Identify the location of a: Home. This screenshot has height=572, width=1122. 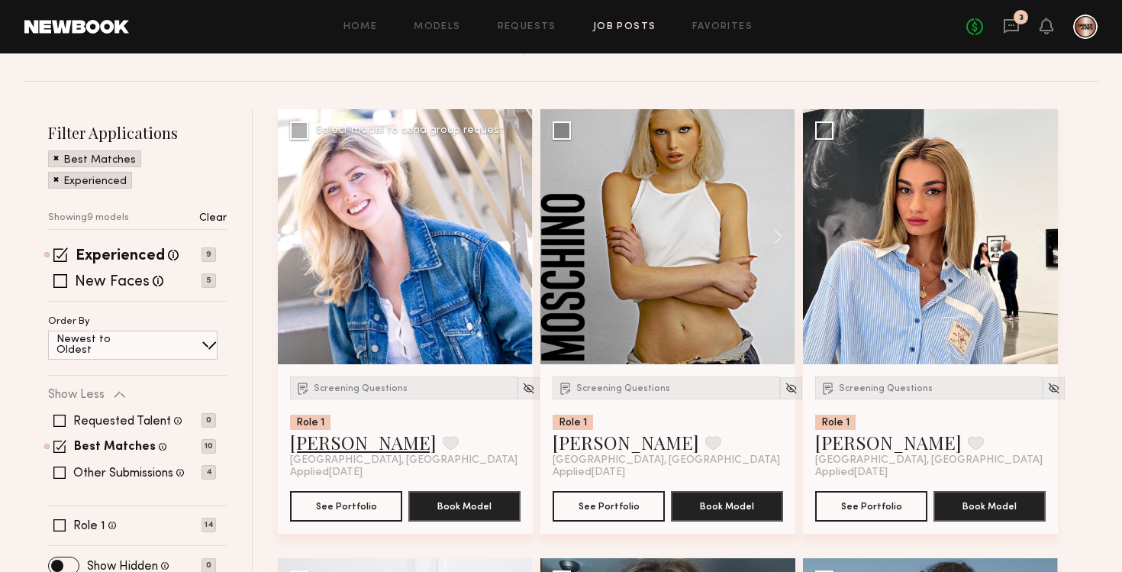
(360, 27).